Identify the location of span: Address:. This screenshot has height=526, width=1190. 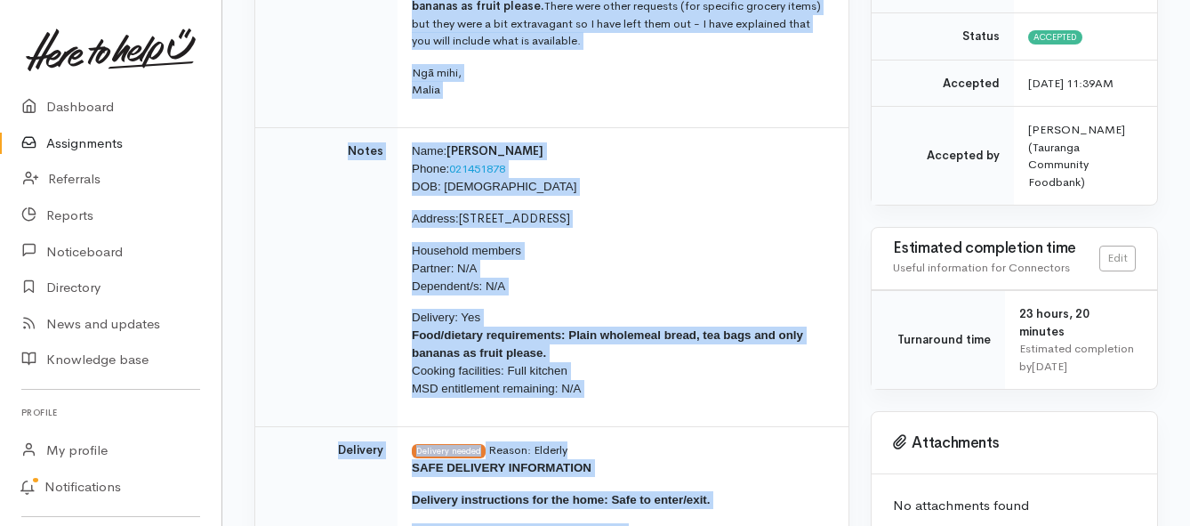
(435, 218).